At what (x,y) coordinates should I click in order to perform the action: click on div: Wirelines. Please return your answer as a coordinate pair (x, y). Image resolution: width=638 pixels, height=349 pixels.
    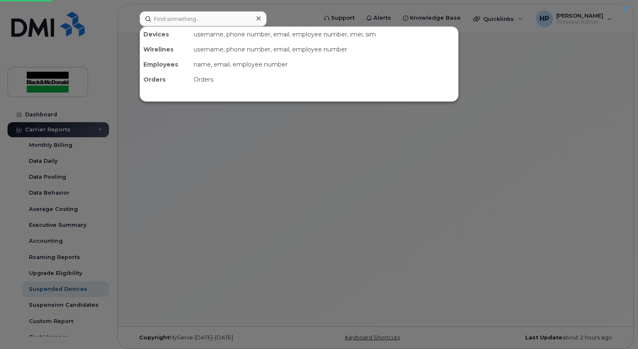
    Looking at the image, I should click on (165, 49).